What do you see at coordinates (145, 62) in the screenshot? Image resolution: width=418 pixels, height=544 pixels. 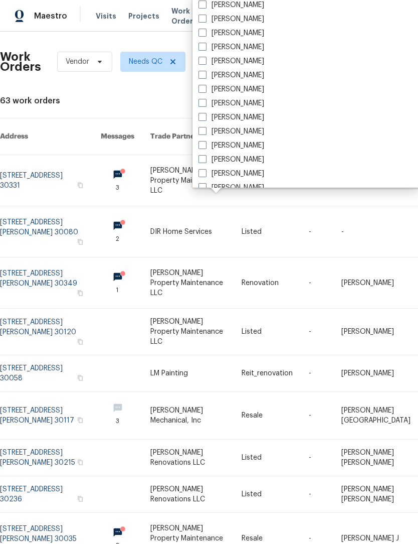 I see `span: Needs QC` at bounding box center [145, 62].